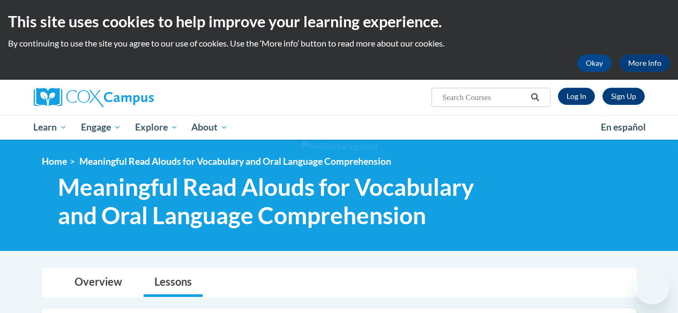 This screenshot has width=678, height=313. I want to click on p: By continuing to use the site you agree to our use of cookies. Use the ‘More info’ button to read..., so click(339, 43).